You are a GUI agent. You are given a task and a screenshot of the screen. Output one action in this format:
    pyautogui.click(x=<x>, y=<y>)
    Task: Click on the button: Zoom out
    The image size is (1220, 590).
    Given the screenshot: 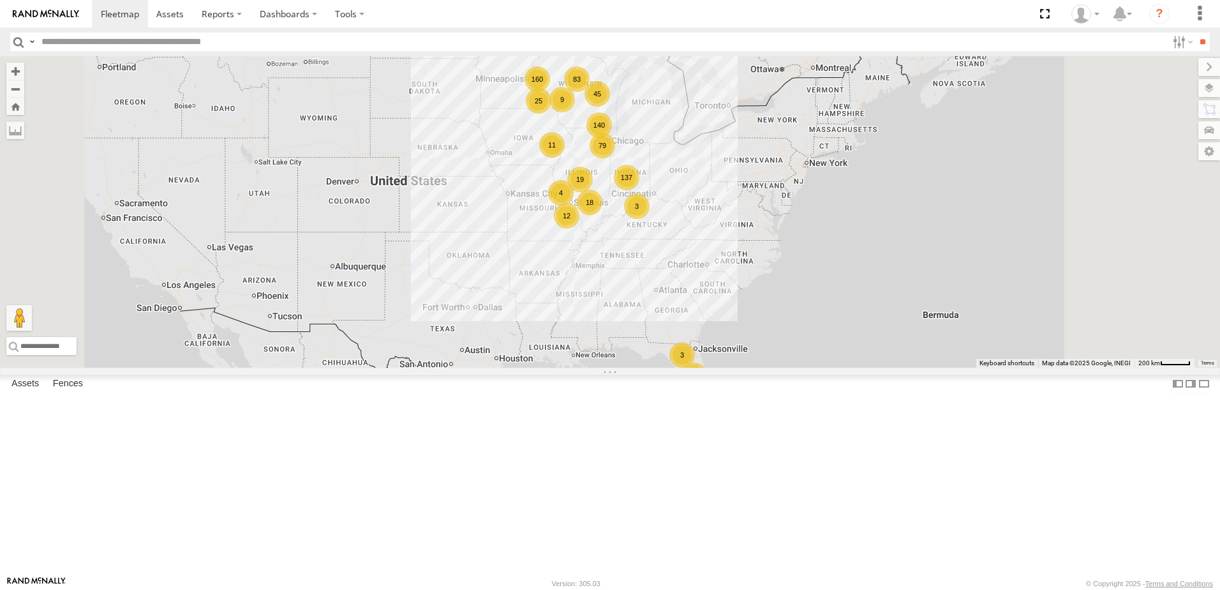 What is the action you would take?
    pyautogui.click(x=15, y=89)
    